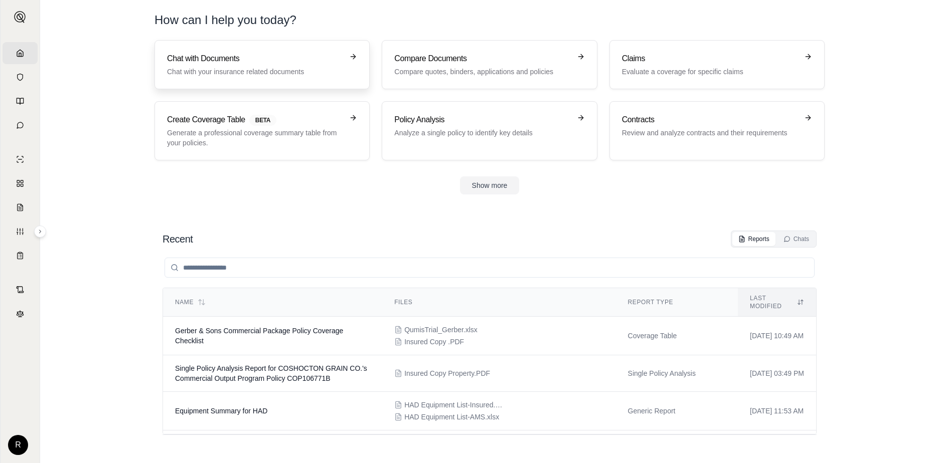 The height and width of the screenshot is (463, 939). What do you see at coordinates (717, 65) in the screenshot?
I see `a: ClaimsEvaluate a coverage for specific claims` at bounding box center [717, 65].